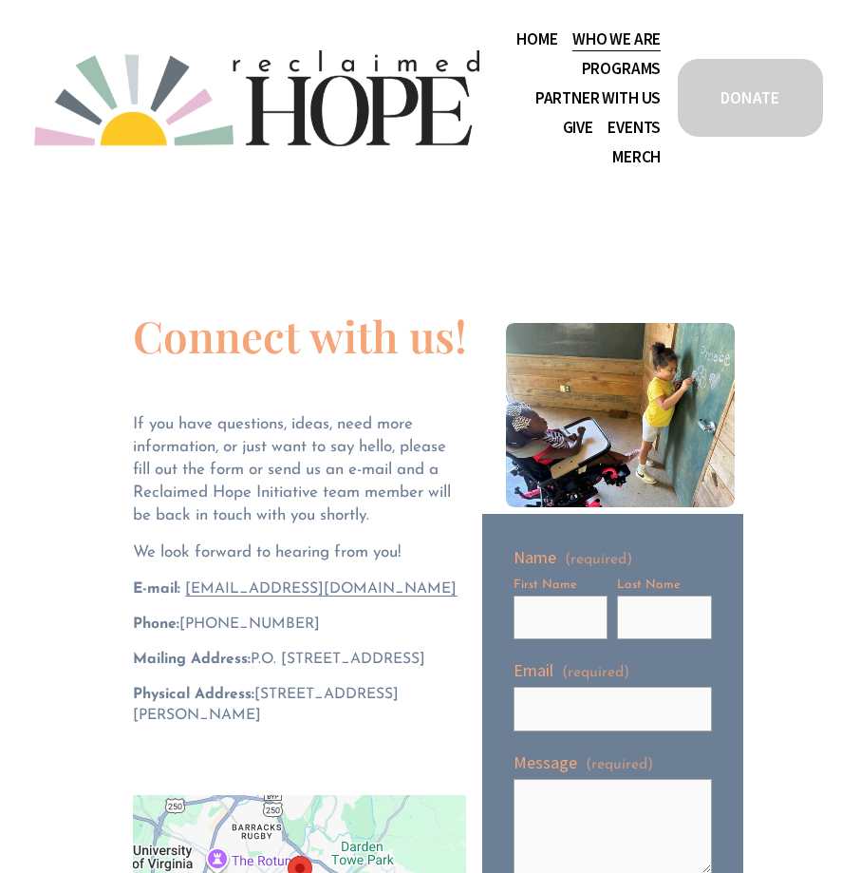  What do you see at coordinates (300, 335) in the screenshot?
I see `h1: Connect with us!` at bounding box center [300, 335].